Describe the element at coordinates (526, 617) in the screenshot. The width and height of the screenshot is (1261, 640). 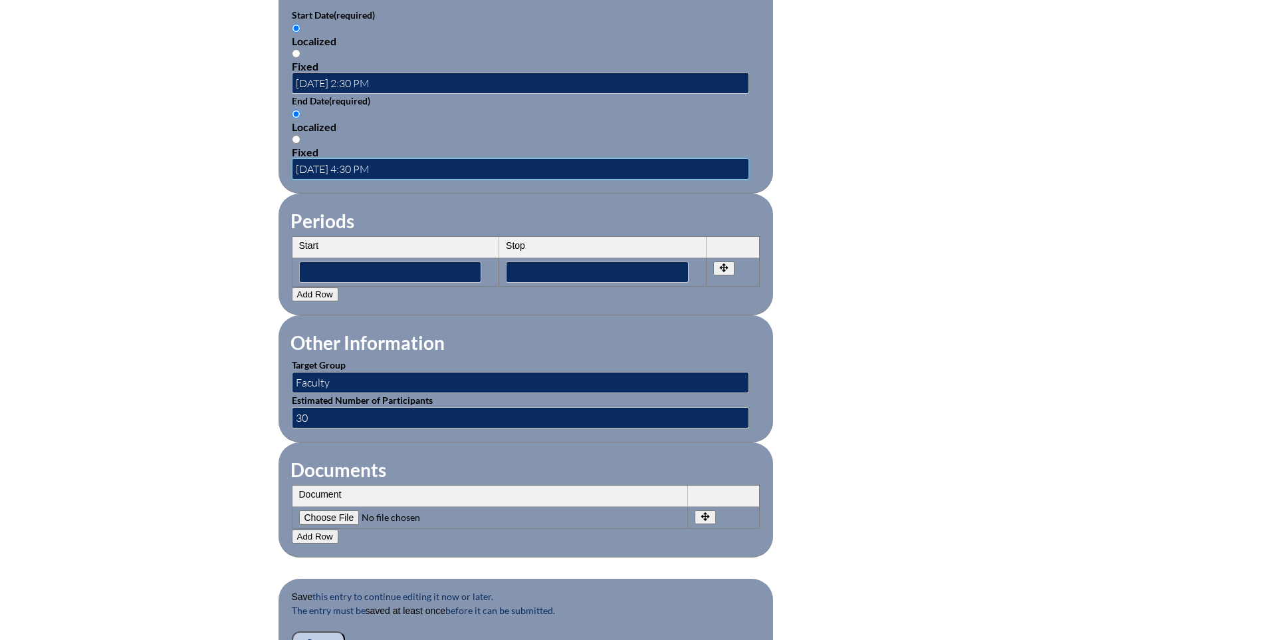
I see `p: The entry must be before it can be submitted.` at that location.